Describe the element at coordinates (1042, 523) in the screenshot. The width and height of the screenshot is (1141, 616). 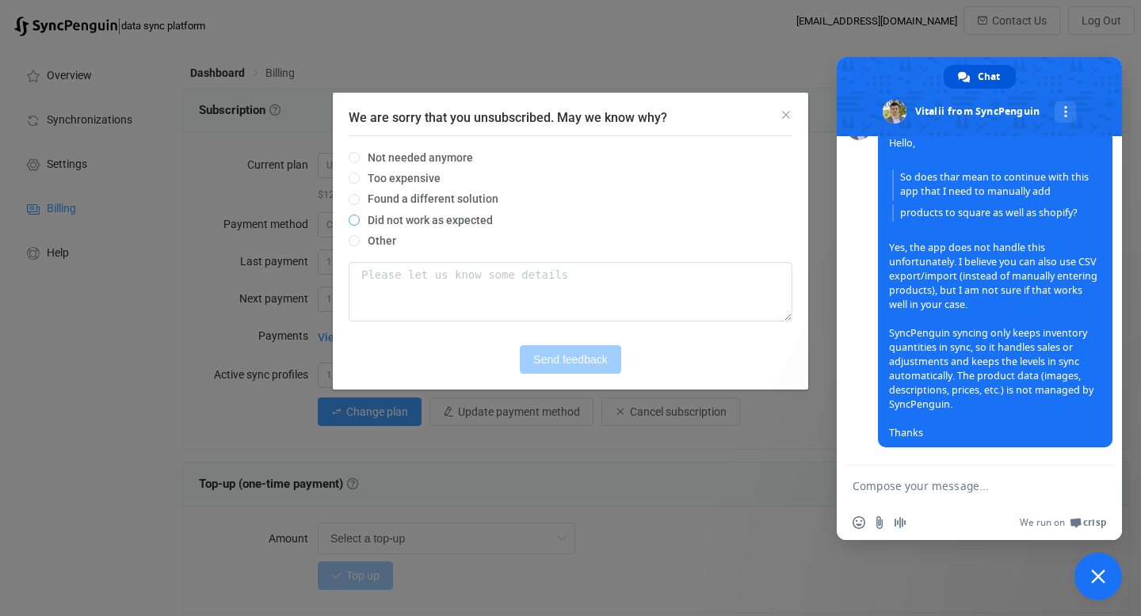
I see `span: We run on` at that location.